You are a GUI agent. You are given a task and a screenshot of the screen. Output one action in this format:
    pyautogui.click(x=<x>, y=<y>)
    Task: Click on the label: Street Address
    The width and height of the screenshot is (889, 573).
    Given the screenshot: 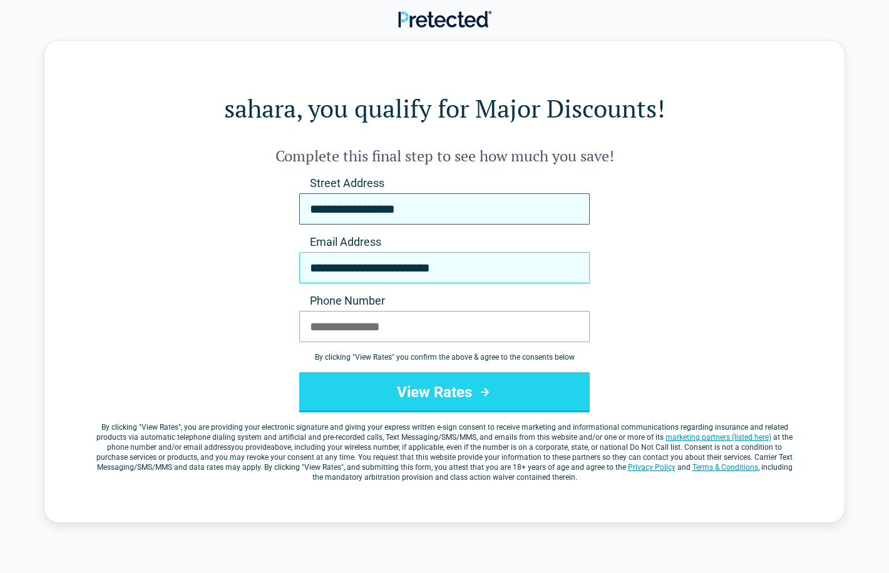 What is the action you would take?
    pyautogui.click(x=444, y=183)
    